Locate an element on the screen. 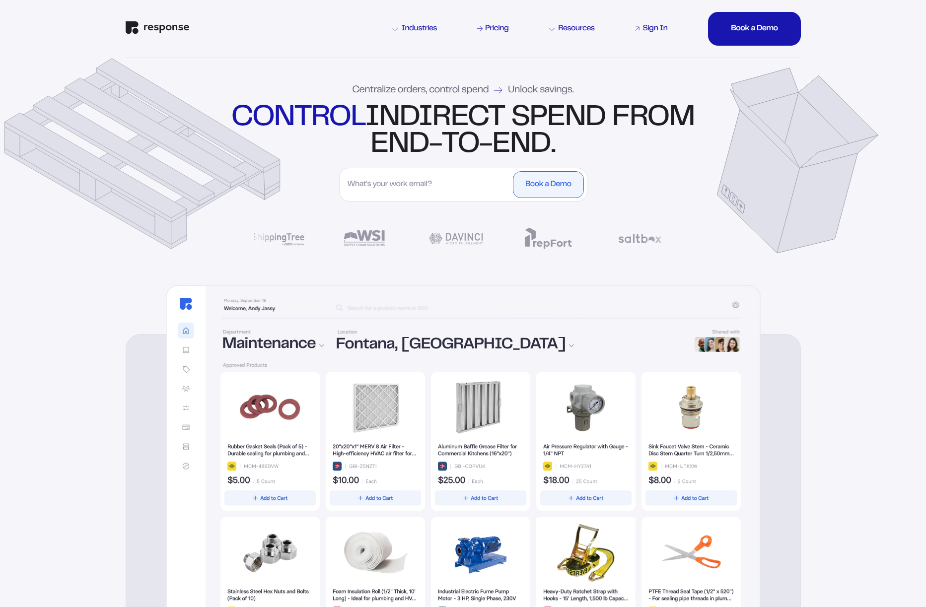  span: Unlock savings. is located at coordinates (541, 90).